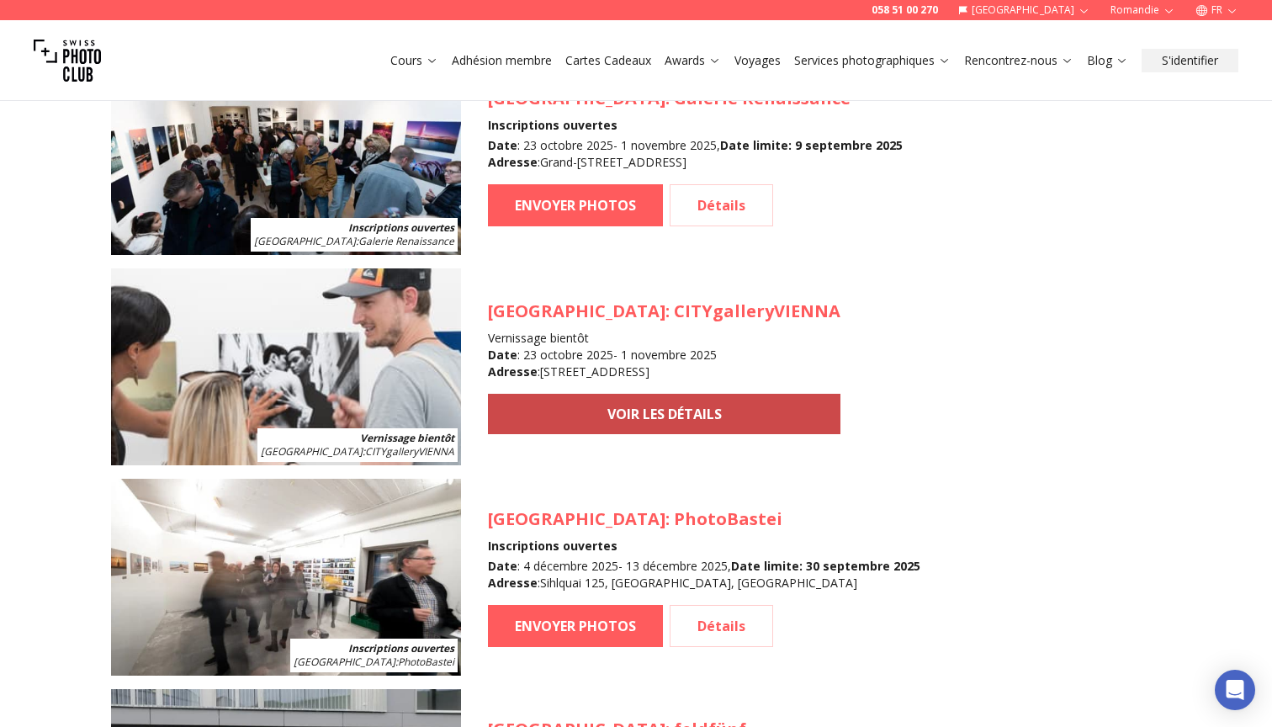  What do you see at coordinates (757, 61) in the screenshot?
I see `button: Voyages` at bounding box center [757, 61].